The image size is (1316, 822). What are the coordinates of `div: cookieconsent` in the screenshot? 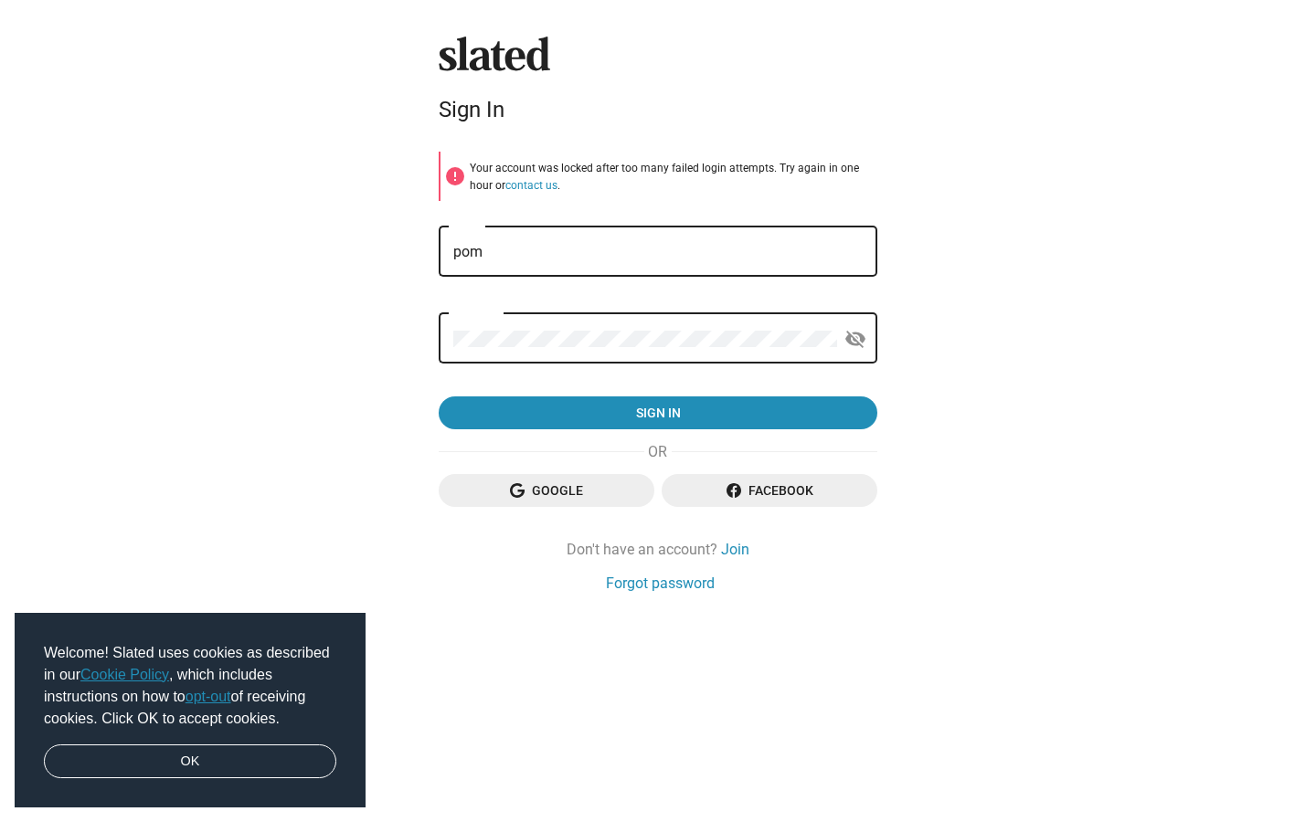 It's located at (190, 711).